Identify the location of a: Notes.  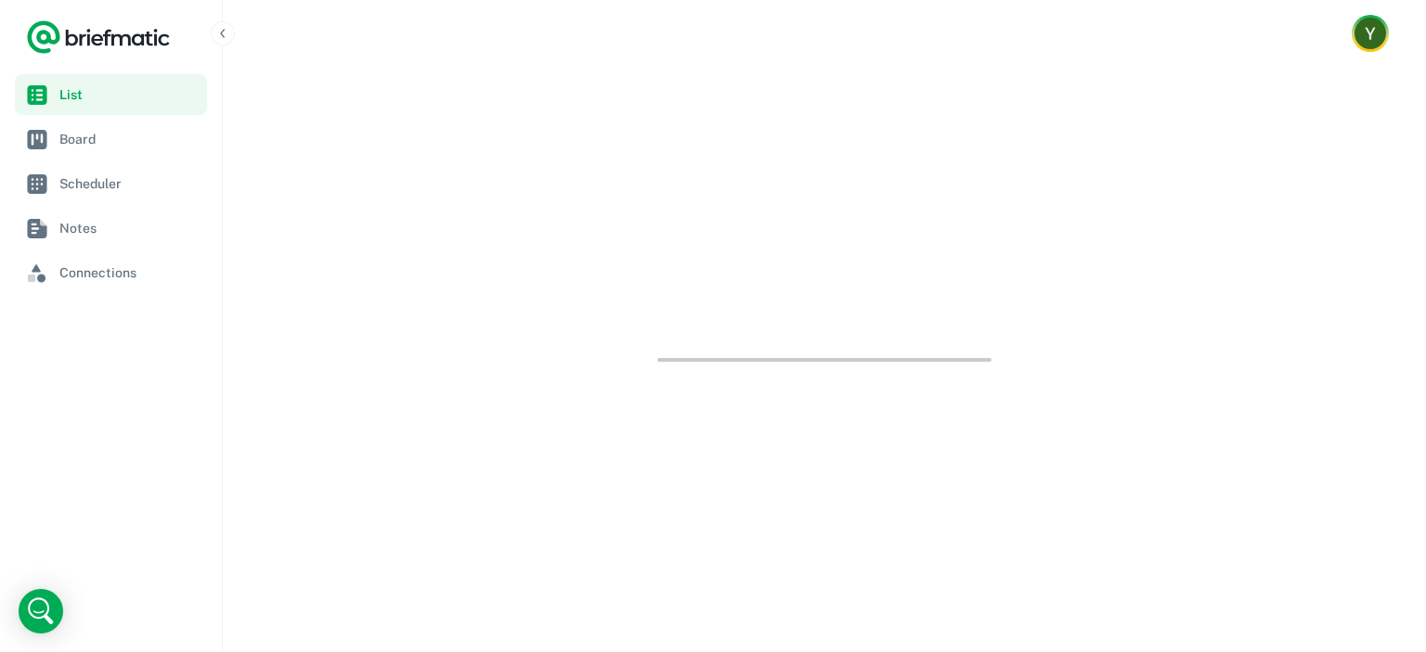
(110, 228).